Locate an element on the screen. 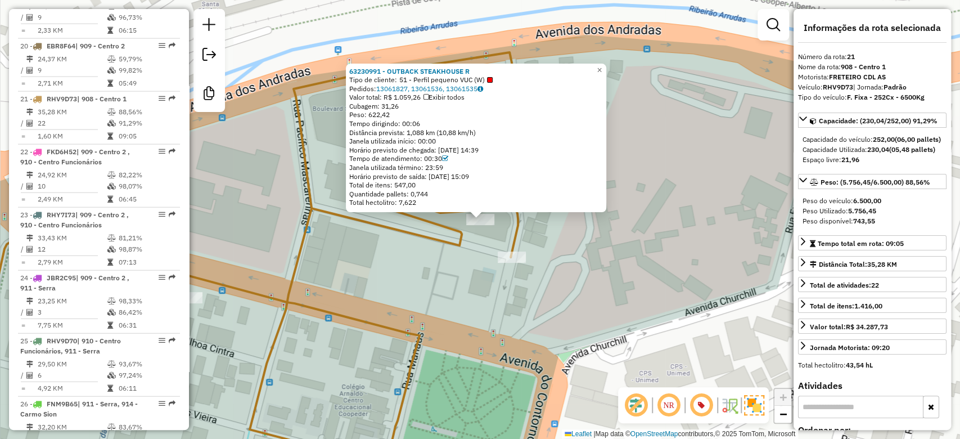 The height and width of the screenshot is (439, 960). strong: FRETEIRO CDL AS is located at coordinates (857, 76).